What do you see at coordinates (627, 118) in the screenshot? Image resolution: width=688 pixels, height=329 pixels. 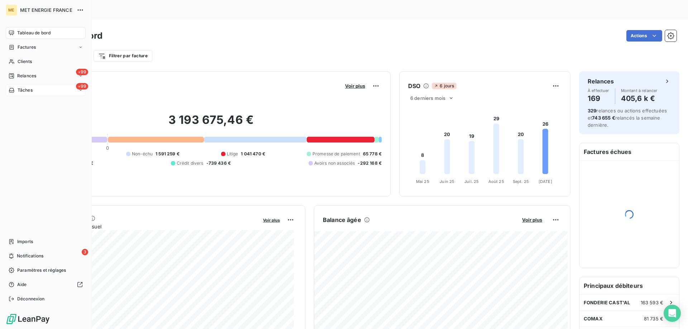 I see `span: relances ou actions effectuées et relancés la semaine dernière.` at bounding box center [627, 118].